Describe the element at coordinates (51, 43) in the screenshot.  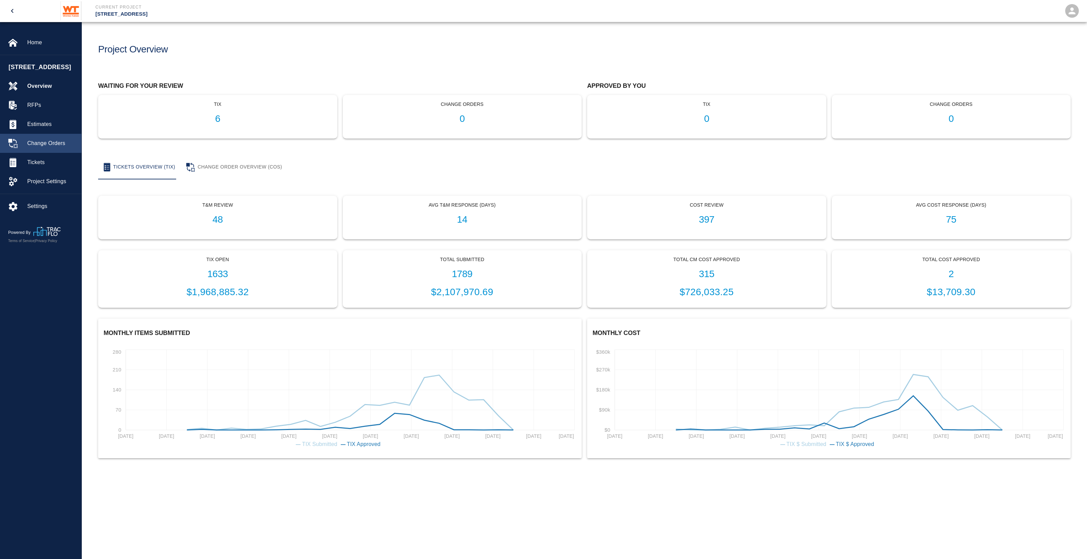
I see `span: Home` at that location.